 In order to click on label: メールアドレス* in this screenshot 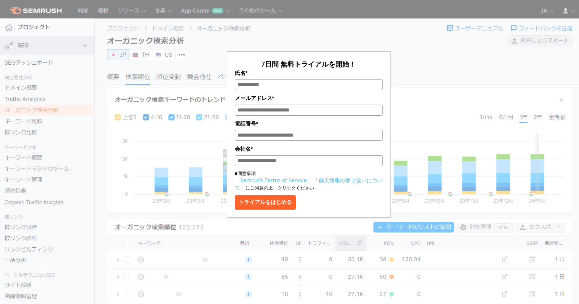, I will do `click(309, 98)`.